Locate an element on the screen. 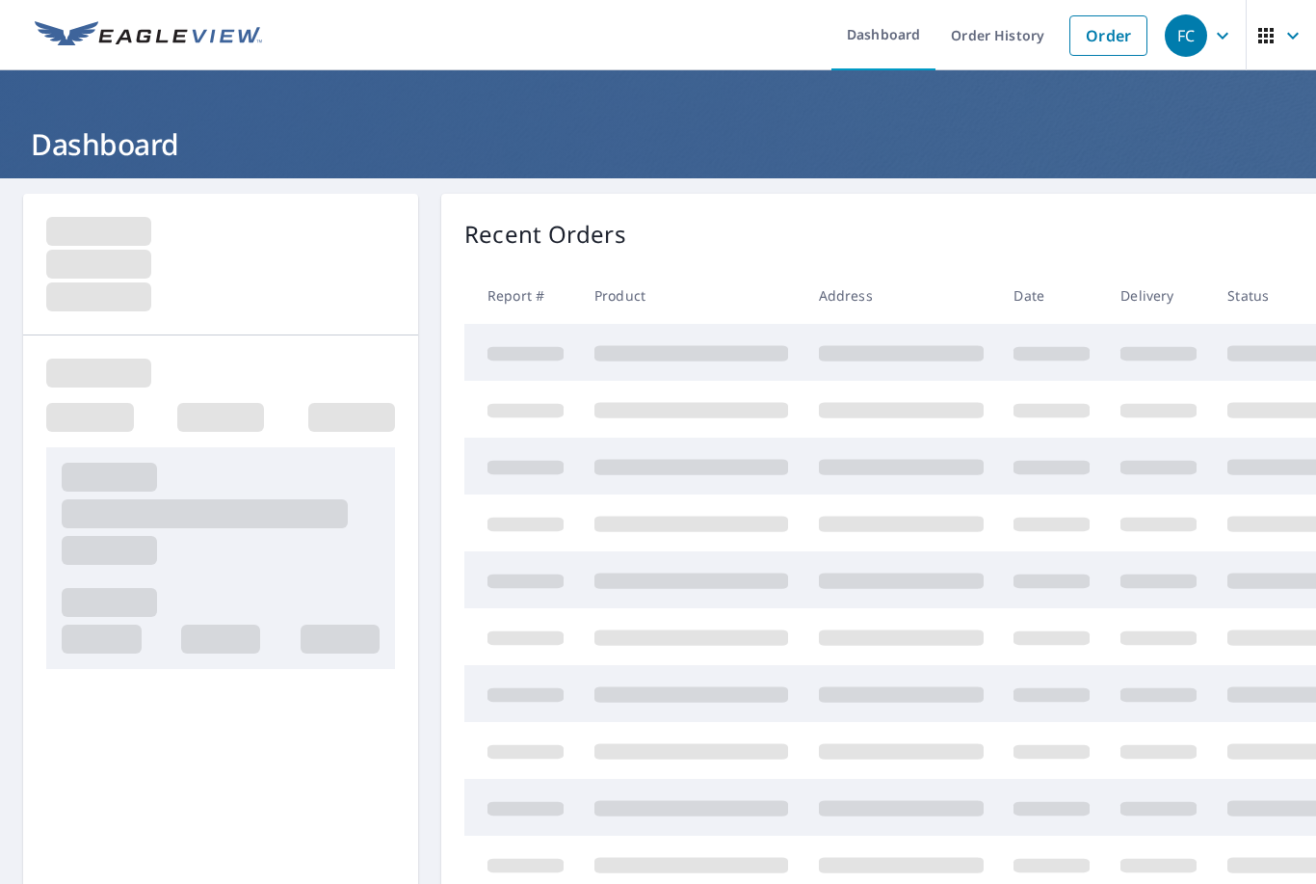 This screenshot has width=1316, height=884. img: EV Logo is located at coordinates (148, 36).